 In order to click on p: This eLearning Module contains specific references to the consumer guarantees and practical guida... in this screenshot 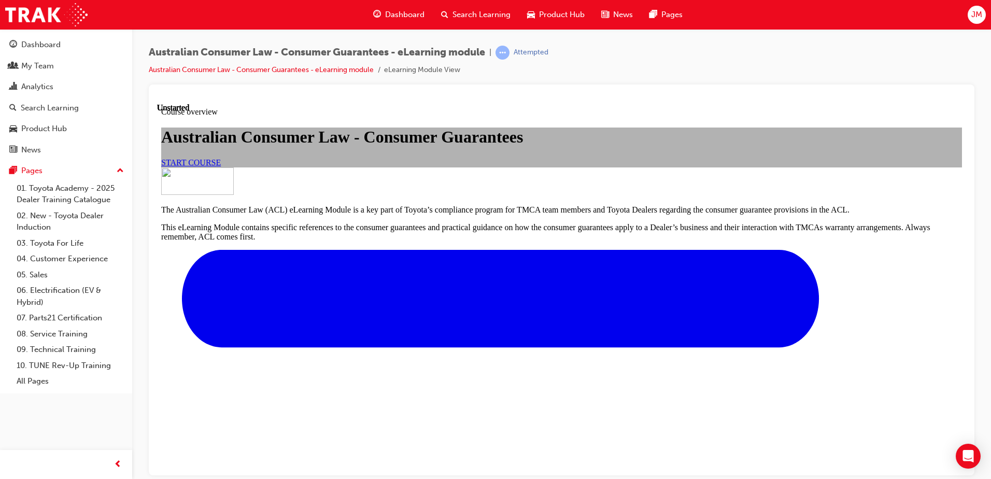, I will do `click(404, 129)`.